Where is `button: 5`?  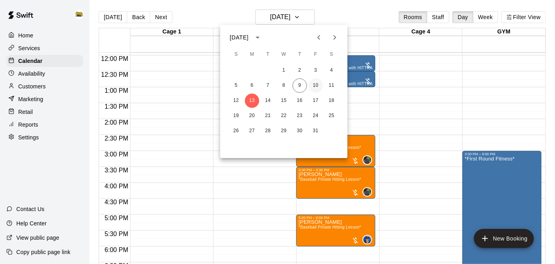 button: 5 is located at coordinates (236, 85).